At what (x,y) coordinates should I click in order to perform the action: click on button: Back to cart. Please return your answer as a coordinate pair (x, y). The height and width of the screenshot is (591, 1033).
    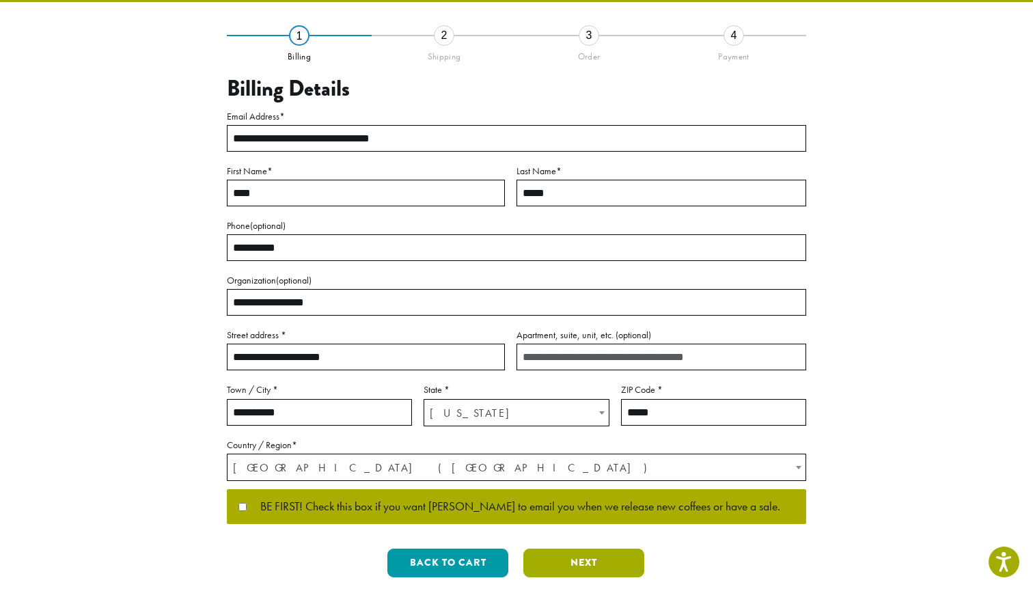
    Looking at the image, I should click on (447, 563).